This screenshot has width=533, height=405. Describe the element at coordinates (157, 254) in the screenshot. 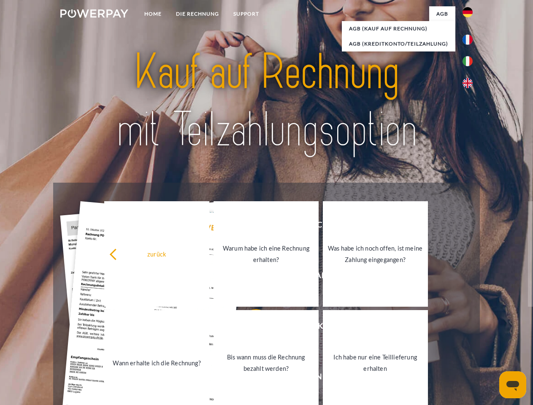

I see `div: zurück` at that location.